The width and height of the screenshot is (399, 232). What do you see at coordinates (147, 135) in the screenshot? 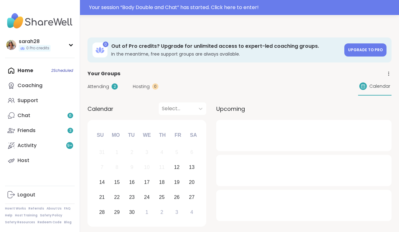
I see `div: We` at bounding box center [147, 135].